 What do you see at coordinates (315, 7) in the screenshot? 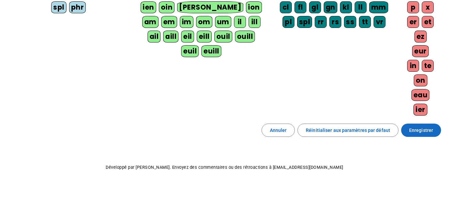
I see `div: gl` at bounding box center [315, 7].